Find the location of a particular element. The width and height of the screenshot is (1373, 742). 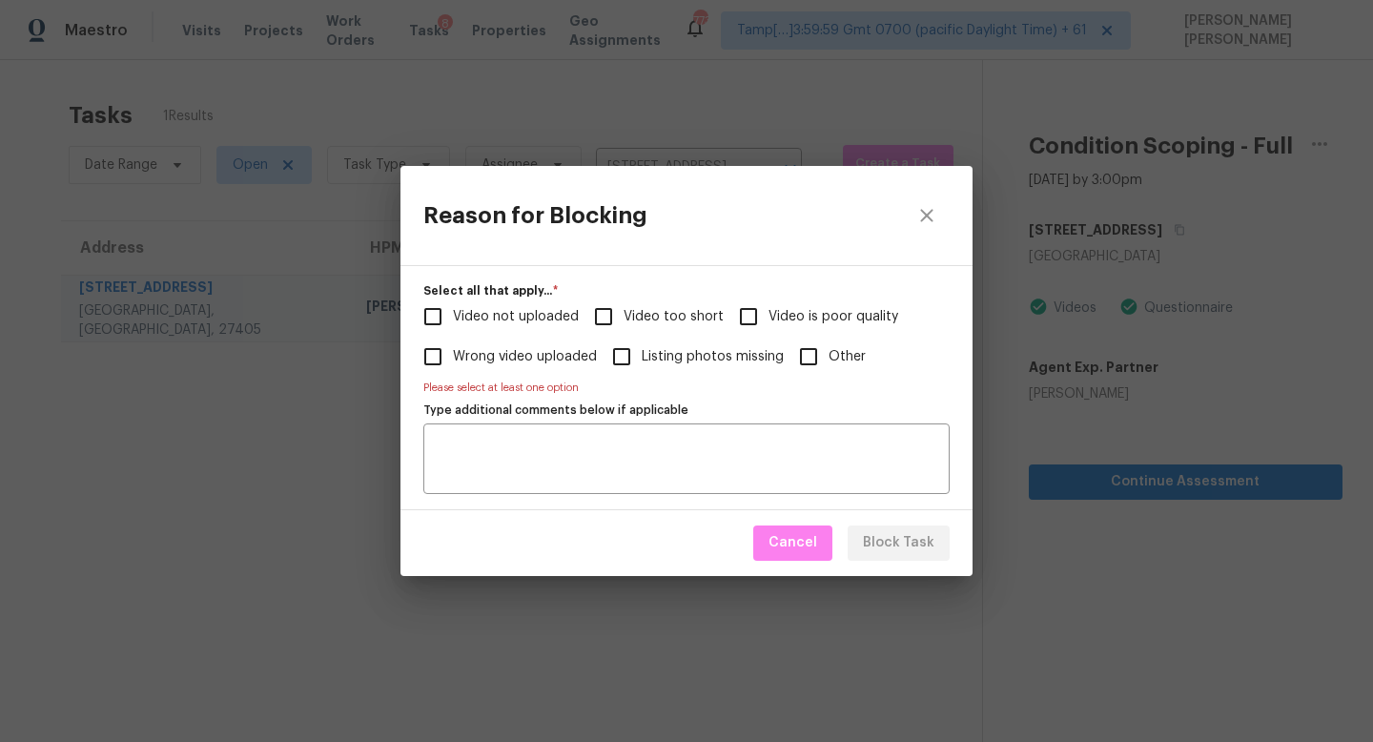

p: Please select at least one option is located at coordinates (687, 388).